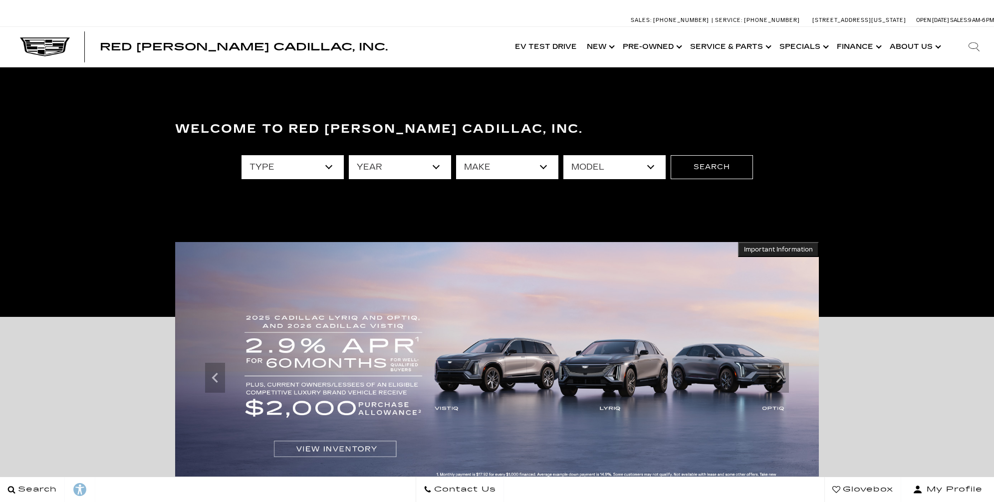 Image resolution: width=994 pixels, height=502 pixels. What do you see at coordinates (953, 490) in the screenshot?
I see `span: My Profile` at bounding box center [953, 490].